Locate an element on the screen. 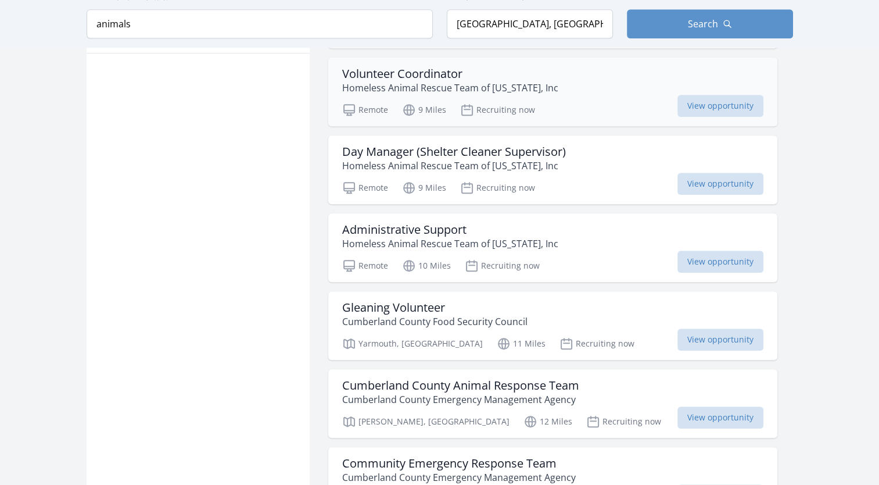 Image resolution: width=879 pixels, height=485 pixels. button: Search is located at coordinates (710, 24).